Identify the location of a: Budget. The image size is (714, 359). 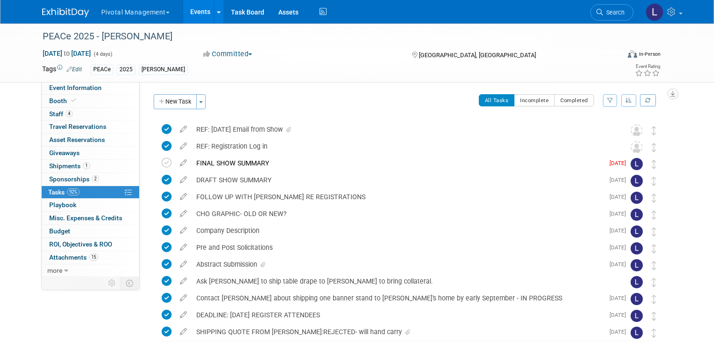
(90, 231).